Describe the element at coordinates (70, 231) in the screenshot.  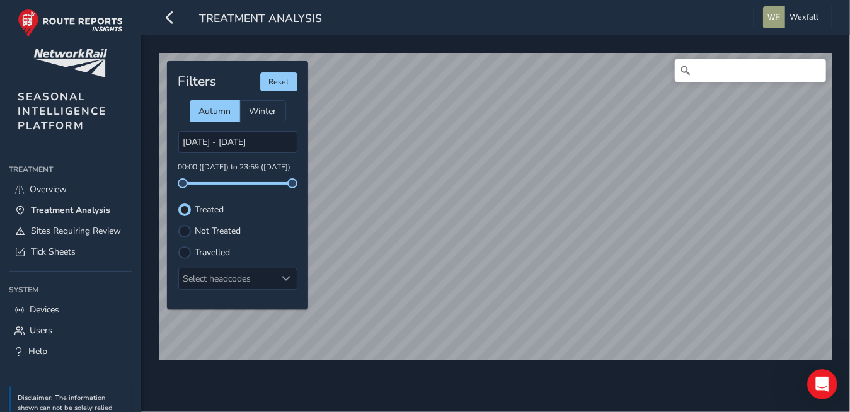
I see `a: Sites Requiring Review` at that location.